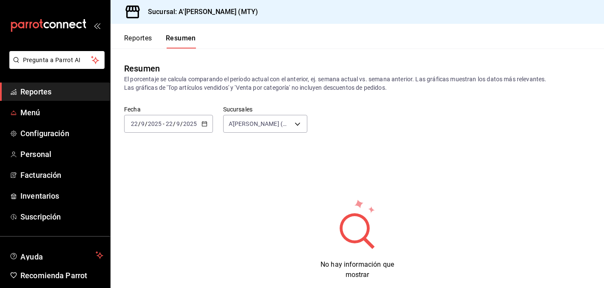 Image resolution: width=604 pixels, height=288 pixels. I want to click on button: Resumen, so click(181, 41).